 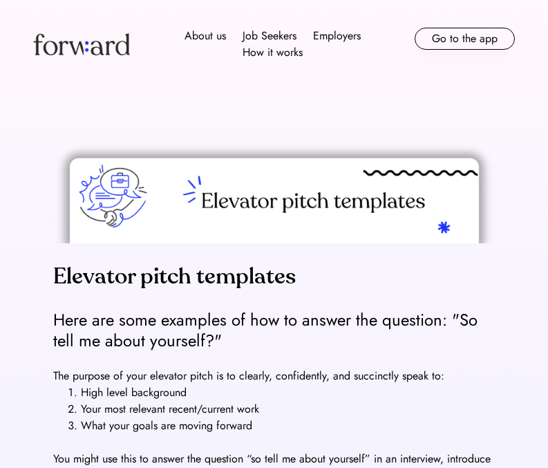 What do you see at coordinates (205, 36) in the screenshot?
I see `div: About us` at bounding box center [205, 36].